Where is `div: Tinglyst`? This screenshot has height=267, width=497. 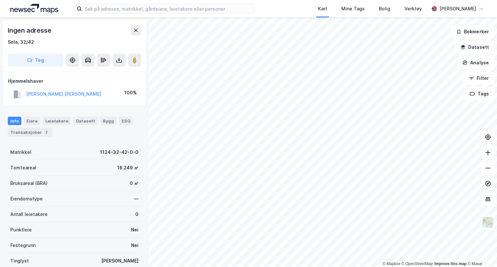
div: Tinglyst is located at coordinates (19, 261).